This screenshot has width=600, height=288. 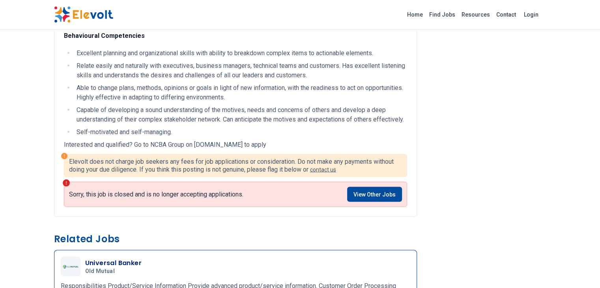 I want to click on a: Contact, so click(x=506, y=15).